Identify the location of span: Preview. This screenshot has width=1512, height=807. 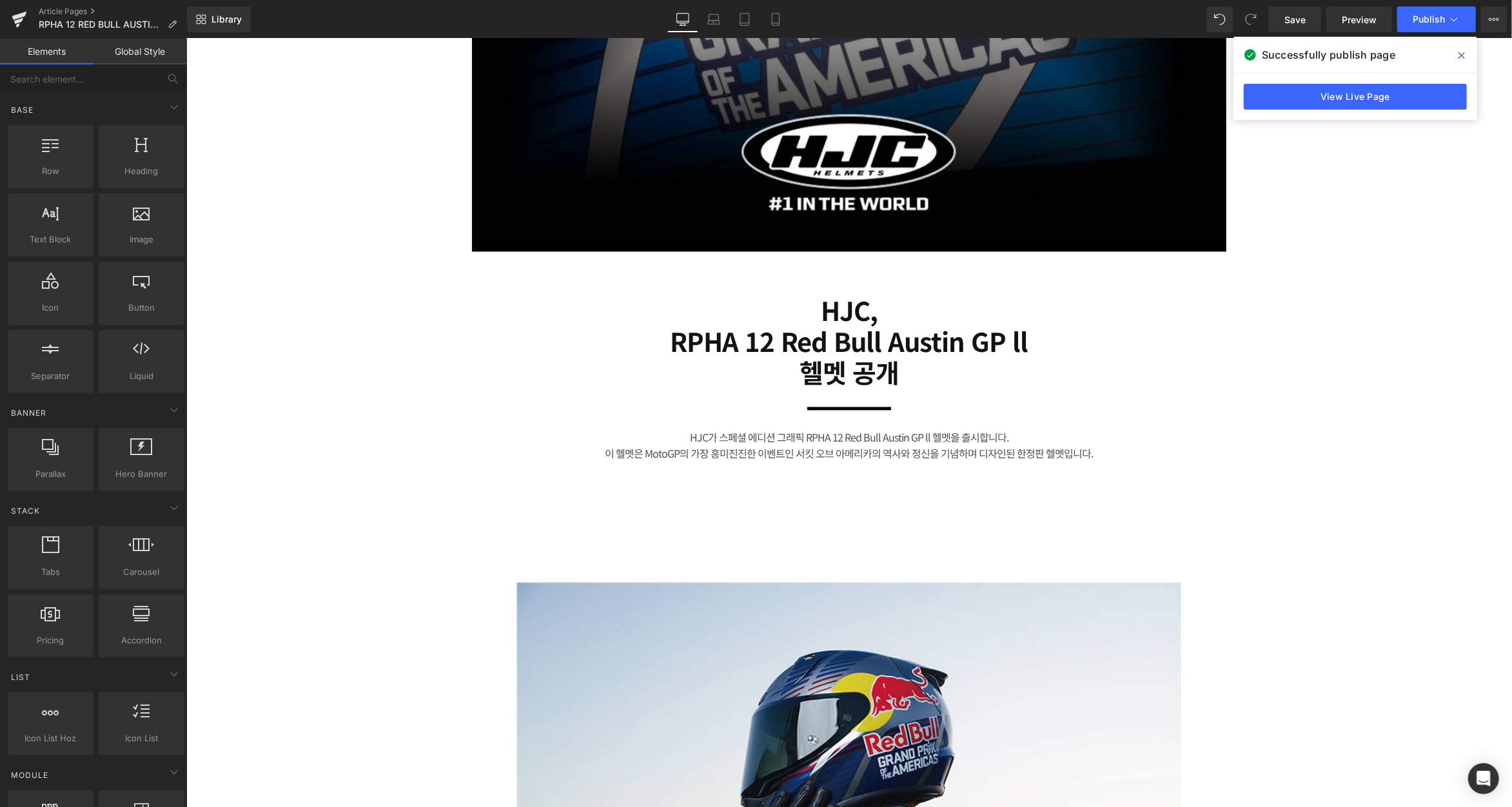
(1360, 19).